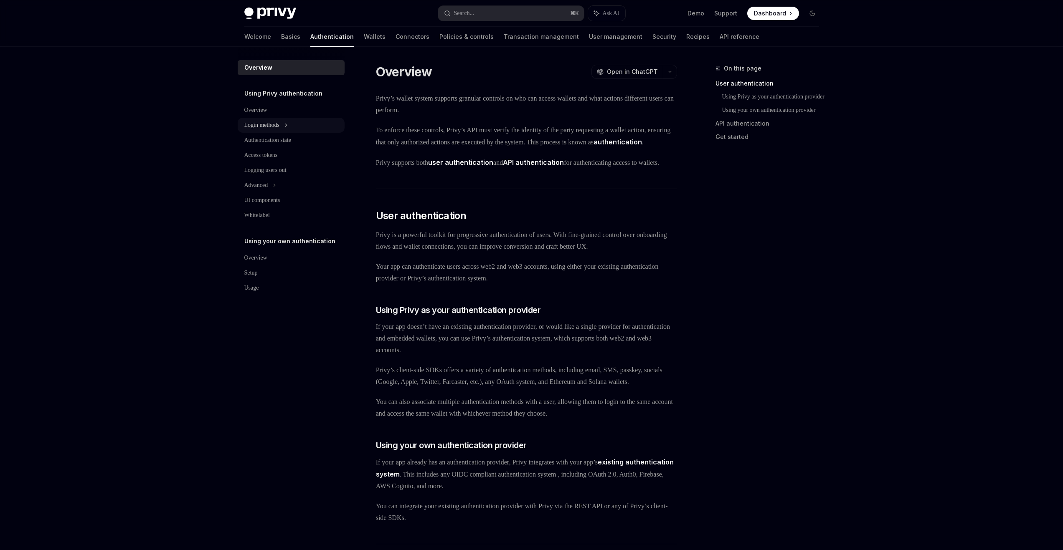 This screenshot has height=550, width=1063. What do you see at coordinates (283, 94) in the screenshot?
I see `h5: Using Privy authentication` at bounding box center [283, 94].